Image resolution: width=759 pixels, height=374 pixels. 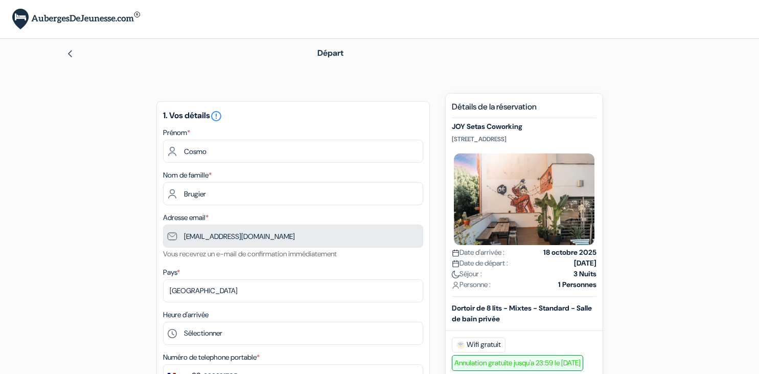 What do you see at coordinates (478, 252) in the screenshot?
I see `span: Date d'arrivée :` at bounding box center [478, 252].